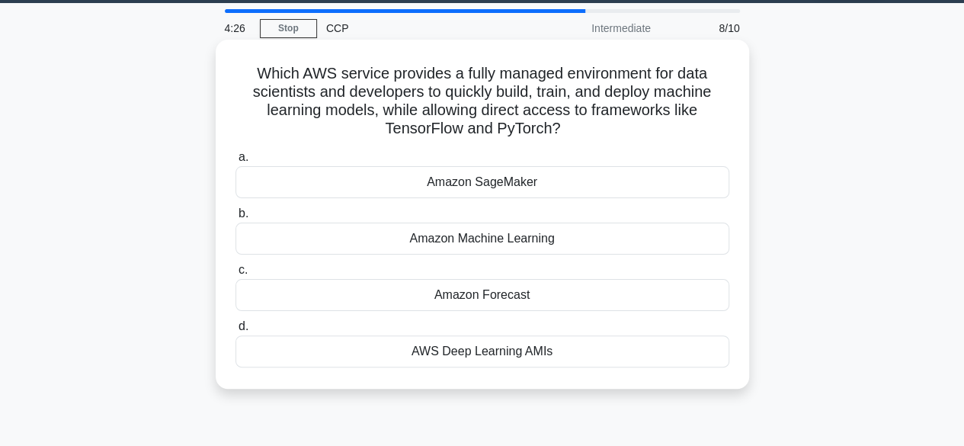 The width and height of the screenshot is (964, 446). What do you see at coordinates (288, 28) in the screenshot?
I see `a: Stop` at bounding box center [288, 28].